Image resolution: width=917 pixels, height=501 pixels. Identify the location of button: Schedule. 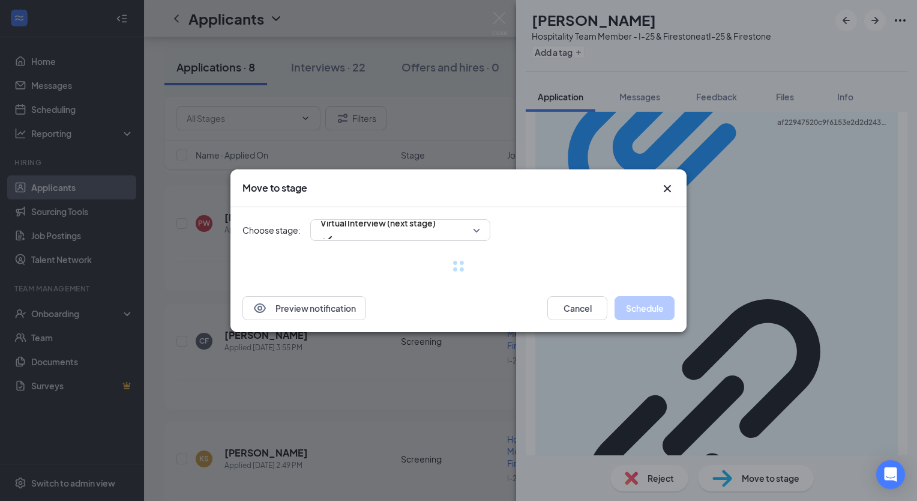
(645, 308).